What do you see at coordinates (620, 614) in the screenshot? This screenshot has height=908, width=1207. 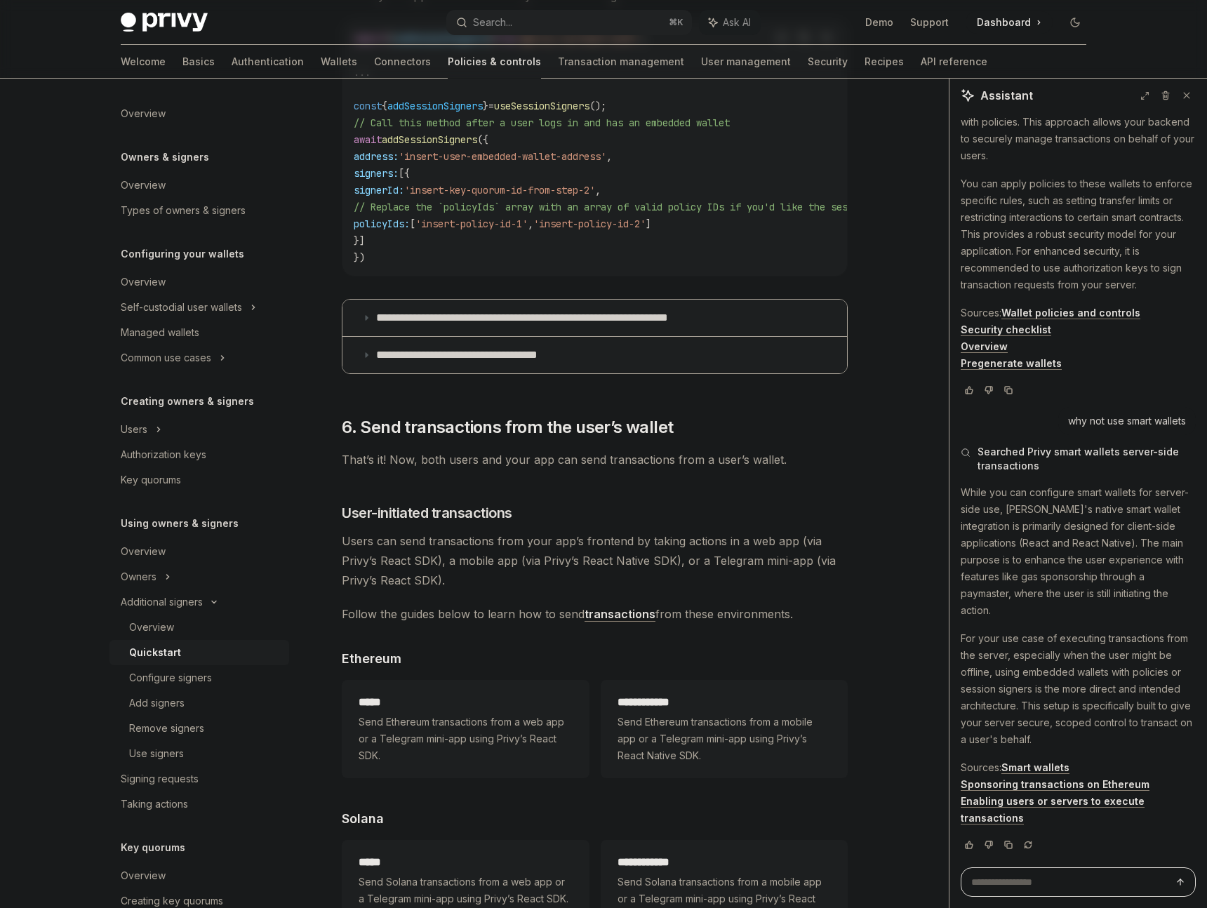 I see `a: transactions` at bounding box center [620, 614].